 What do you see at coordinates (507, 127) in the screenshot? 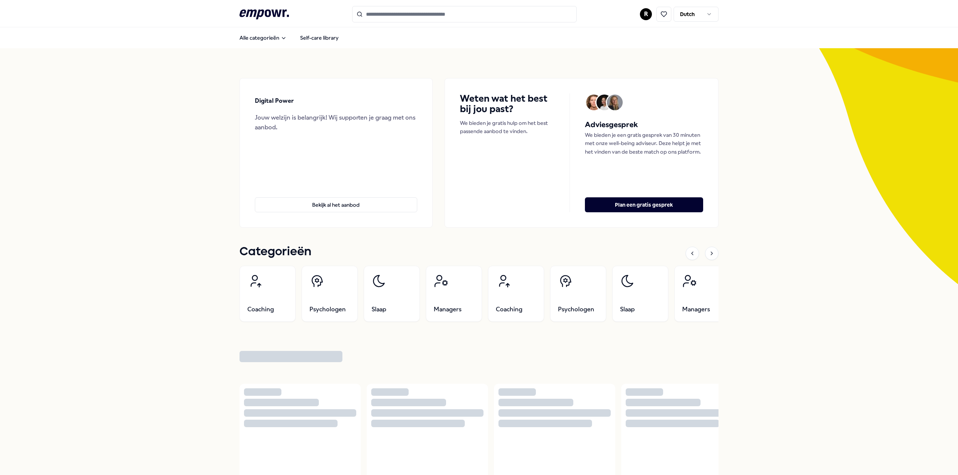
I see `p: We bieden je gratis hulp om het best passende aanbod te vinden.` at bounding box center [507, 127].